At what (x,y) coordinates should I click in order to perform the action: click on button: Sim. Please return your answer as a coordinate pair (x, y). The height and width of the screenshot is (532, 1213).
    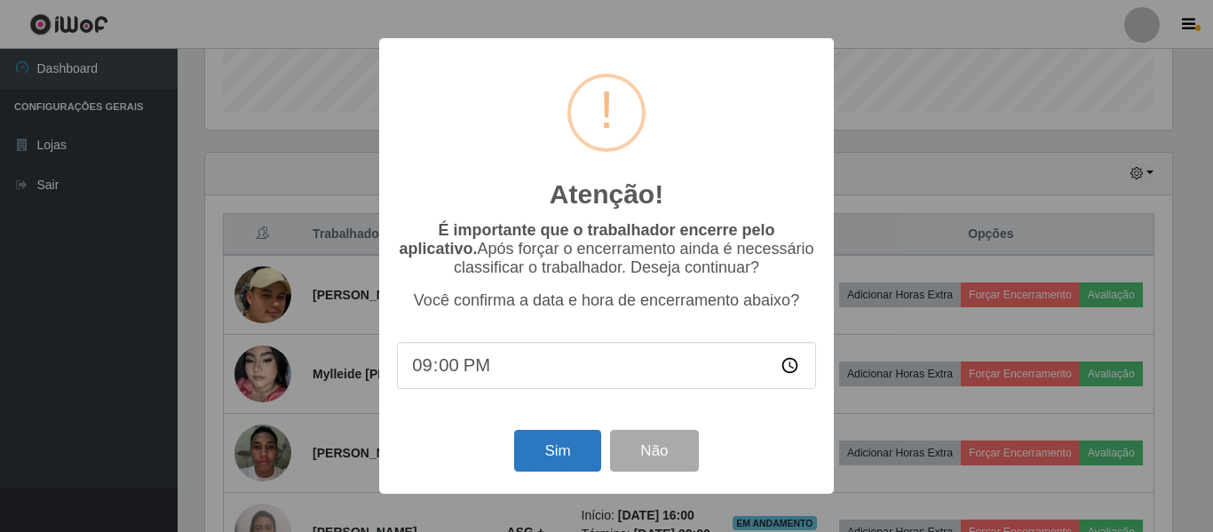
    Looking at the image, I should click on (557, 450).